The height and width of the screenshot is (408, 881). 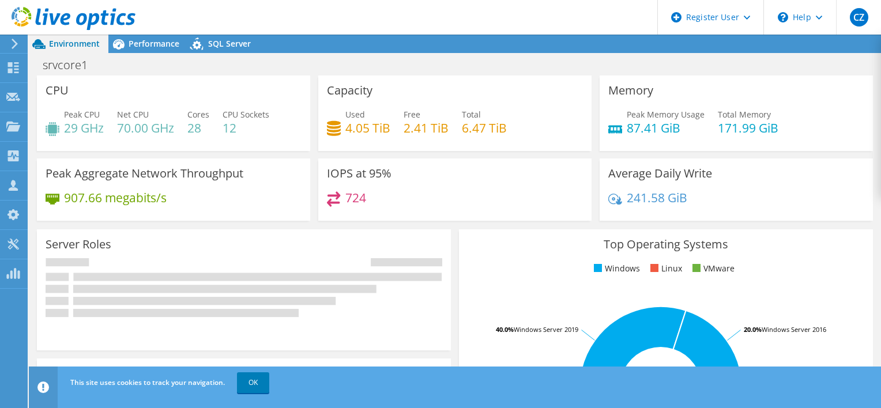 What do you see at coordinates (144, 174) in the screenshot?
I see `h3: Peak Aggregate Network Throughput` at bounding box center [144, 174].